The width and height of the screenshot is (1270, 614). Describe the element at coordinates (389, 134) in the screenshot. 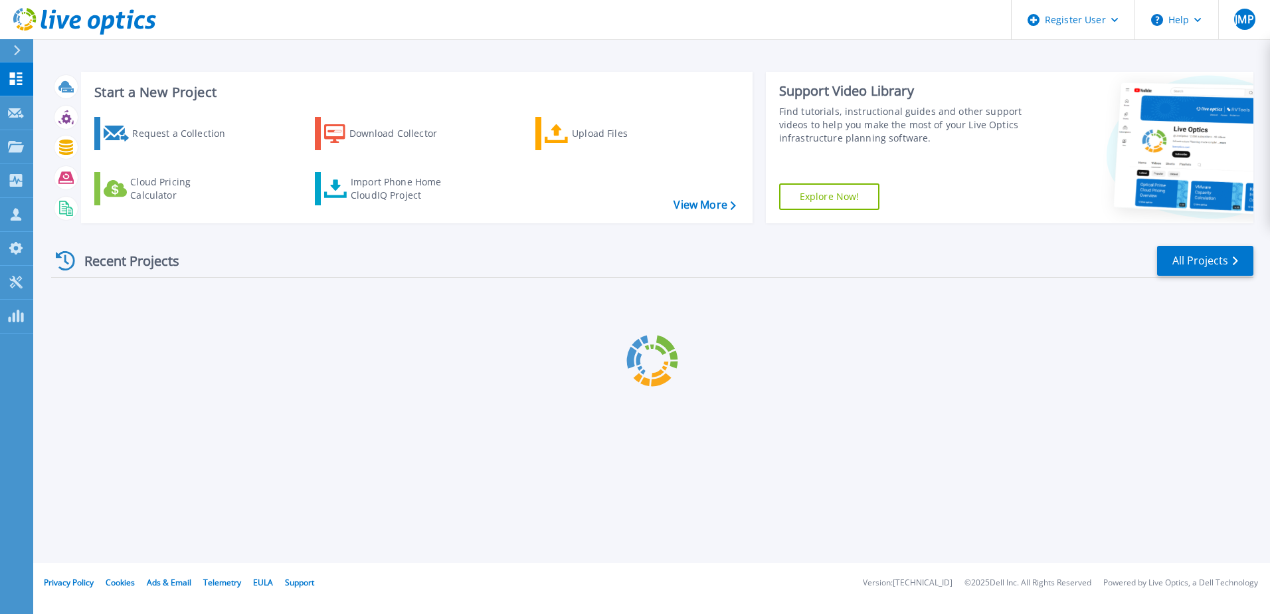

I see `a: Download Collector` at that location.